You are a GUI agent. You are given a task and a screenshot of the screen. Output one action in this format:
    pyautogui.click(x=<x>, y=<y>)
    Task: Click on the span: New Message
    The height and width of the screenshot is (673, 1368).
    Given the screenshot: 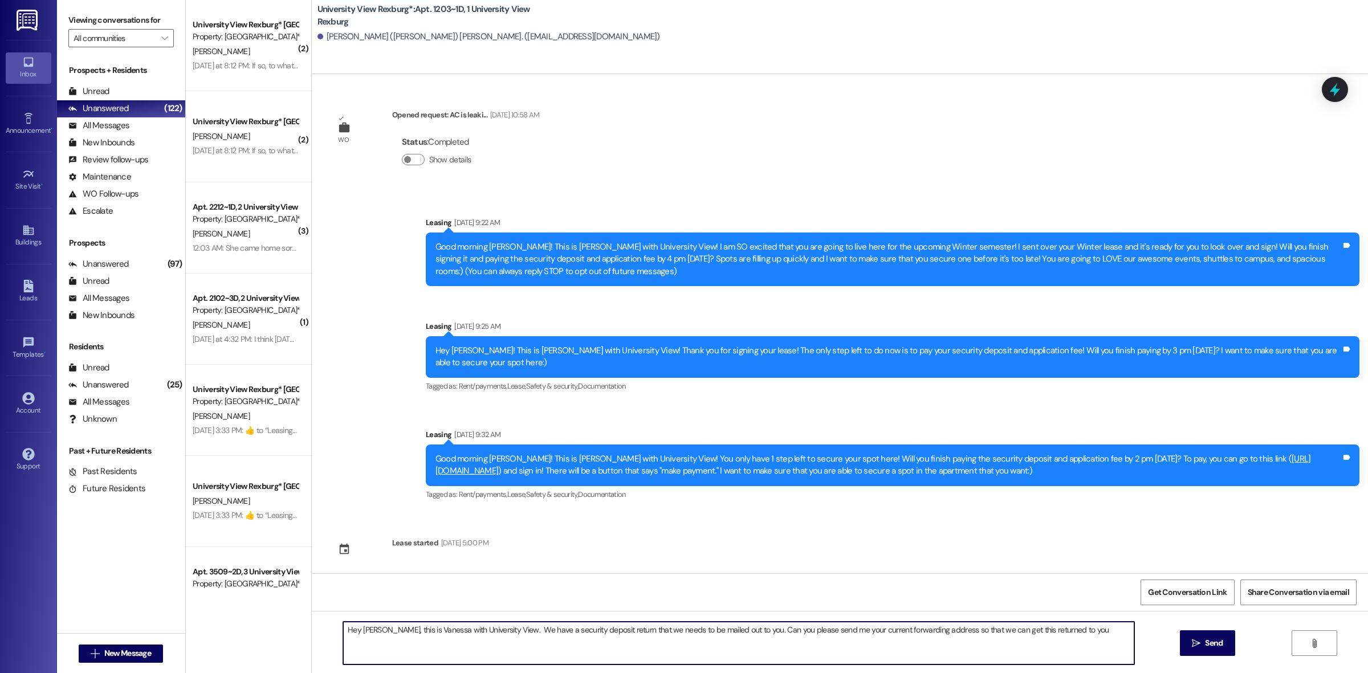 What is the action you would take?
    pyautogui.click(x=128, y=653)
    